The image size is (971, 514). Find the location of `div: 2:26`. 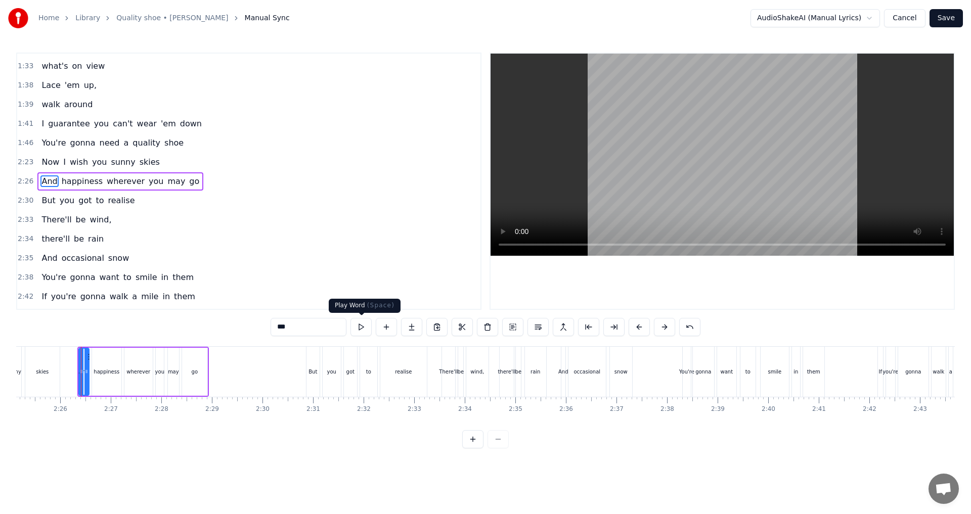

div: 2:26 is located at coordinates (60, 410).